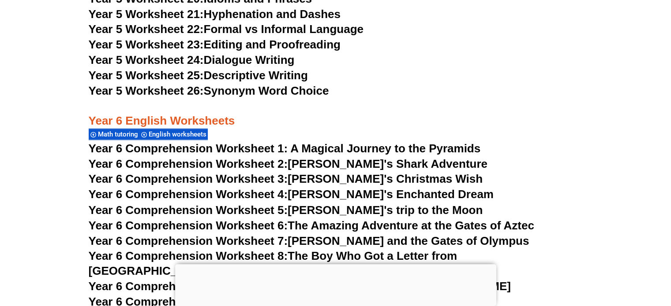 The image size is (671, 306). Describe the element at coordinates (188, 194) in the screenshot. I see `span: Year 6 Comprehension Worksheet 4:` at that location.